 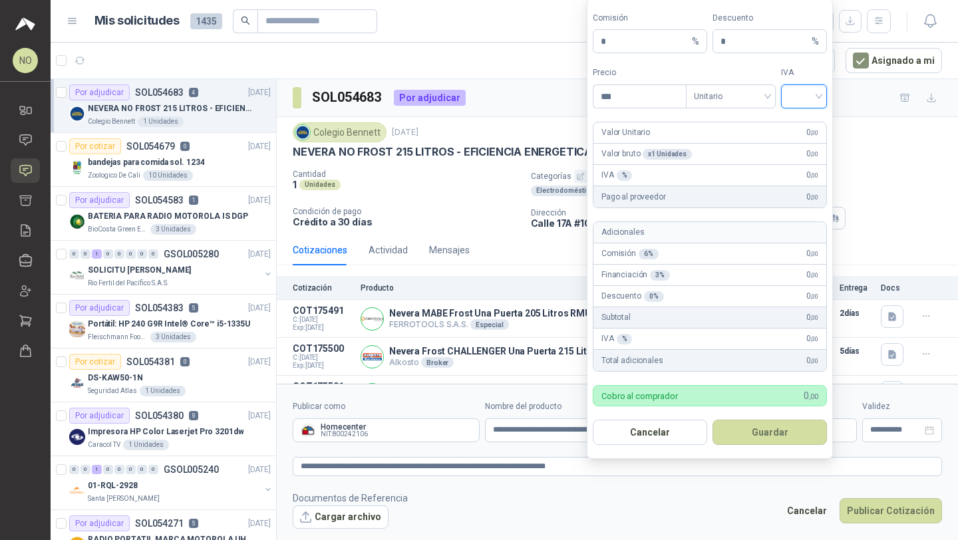 I want to click on p: BATERIA PARA RADIO MOTOROLA IS DGP, so click(x=168, y=216).